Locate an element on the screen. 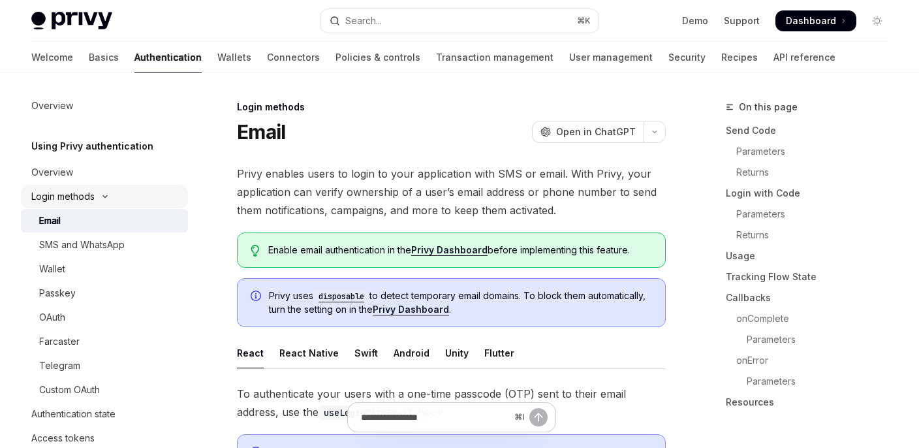 This screenshot has width=919, height=448. div: OAuth is located at coordinates (52, 317).